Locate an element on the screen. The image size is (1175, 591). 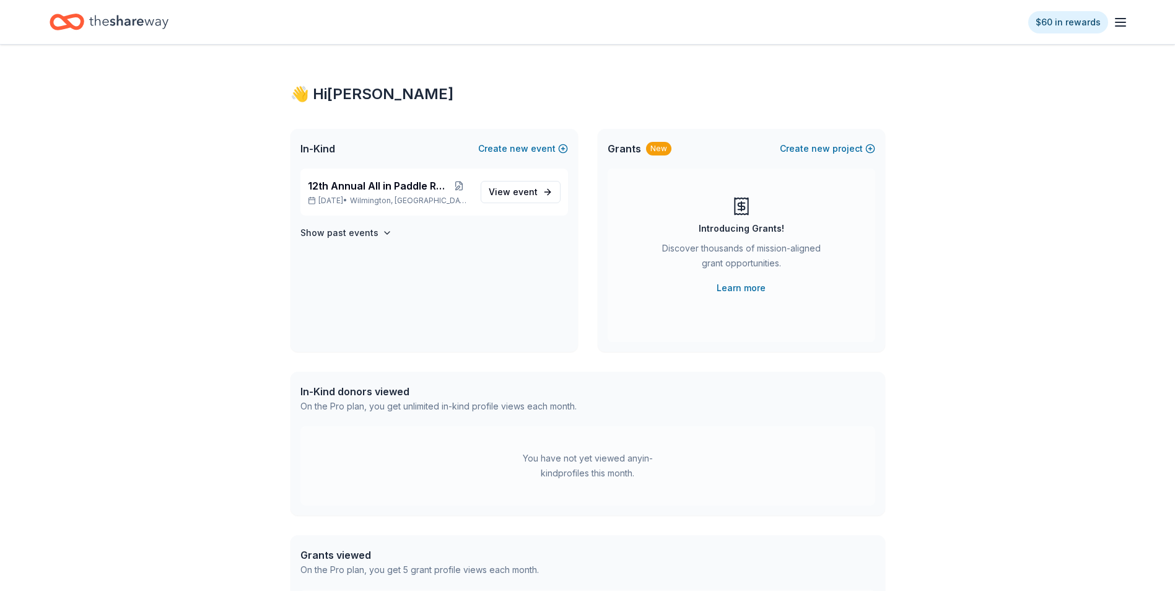
span: In-Kind is located at coordinates (318, 149).